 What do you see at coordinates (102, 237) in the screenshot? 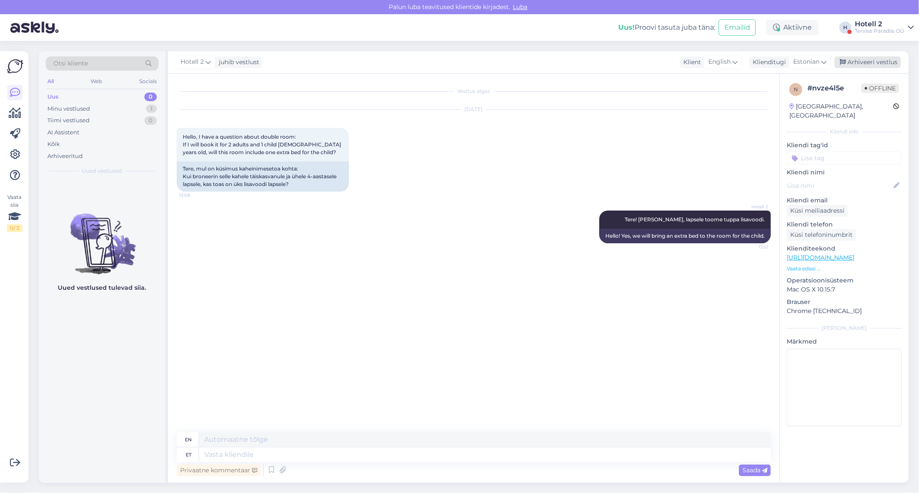
I see `img: No chats` at bounding box center [102, 237].